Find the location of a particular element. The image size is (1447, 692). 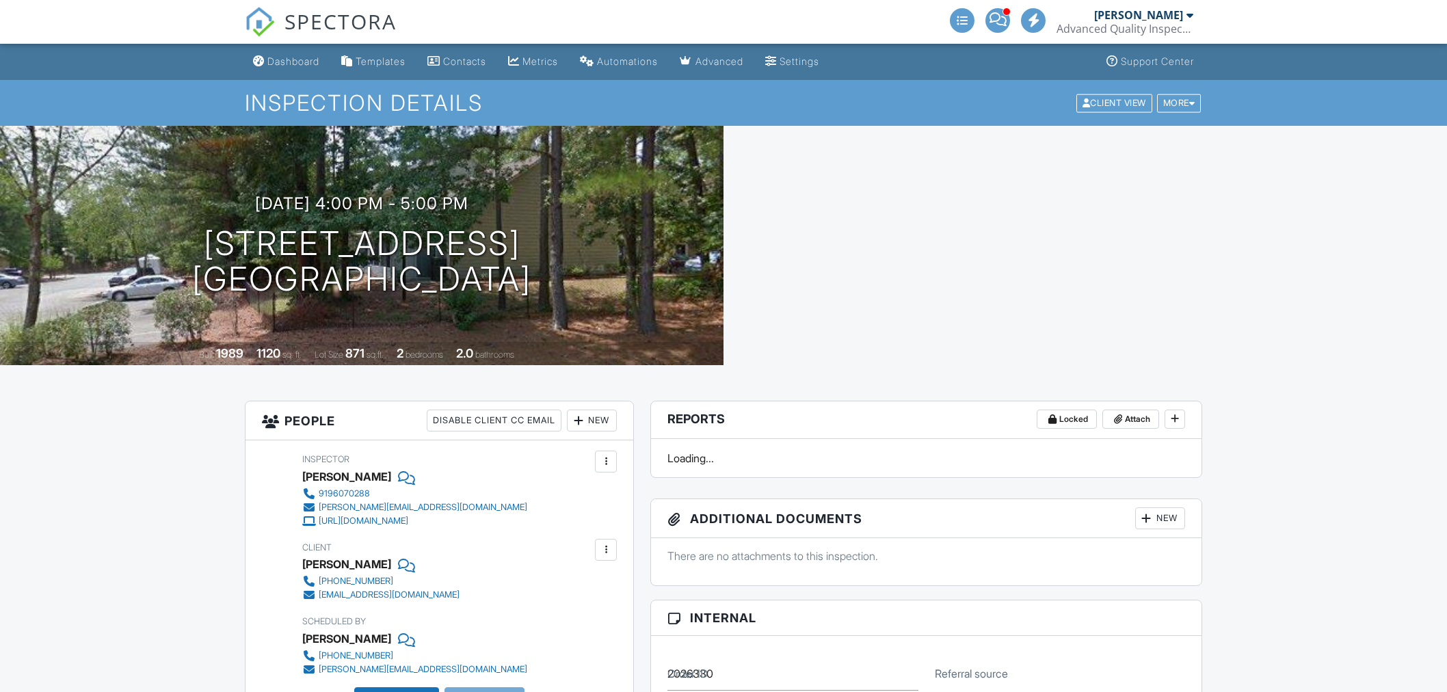

div: 2 is located at coordinates (400, 353).